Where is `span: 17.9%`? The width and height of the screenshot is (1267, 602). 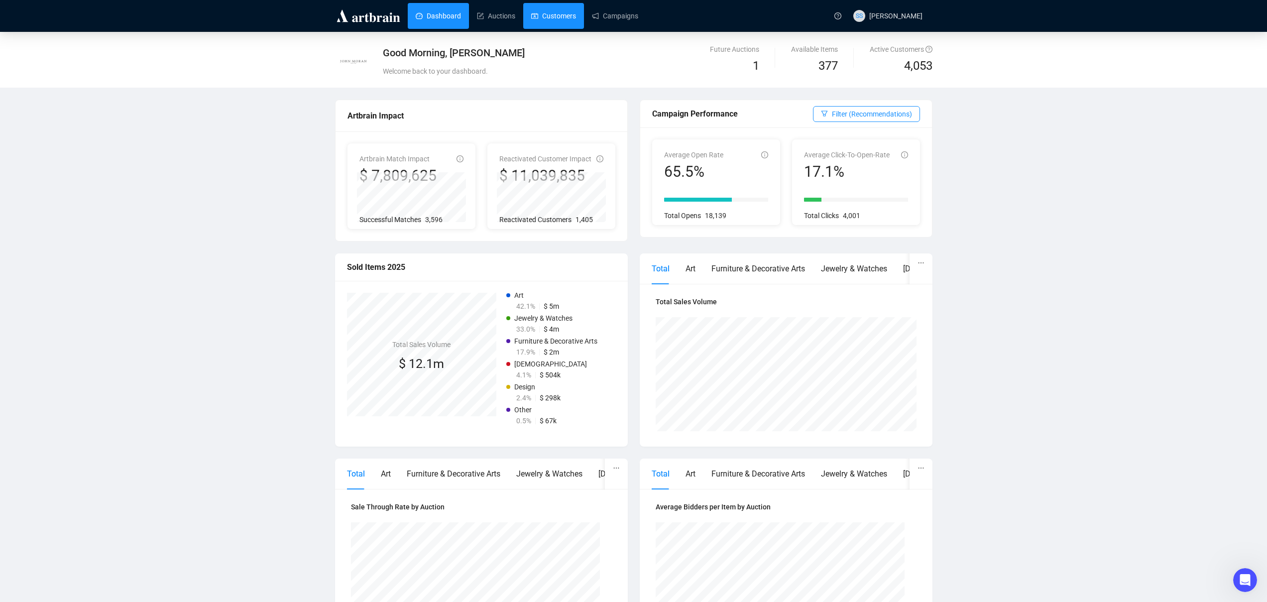 span: 17.9% is located at coordinates (526, 352).